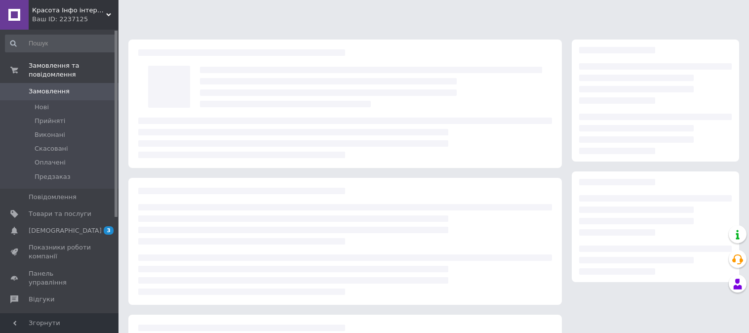 The width and height of the screenshot is (749, 333). I want to click on span: Товари та послуги, so click(60, 214).